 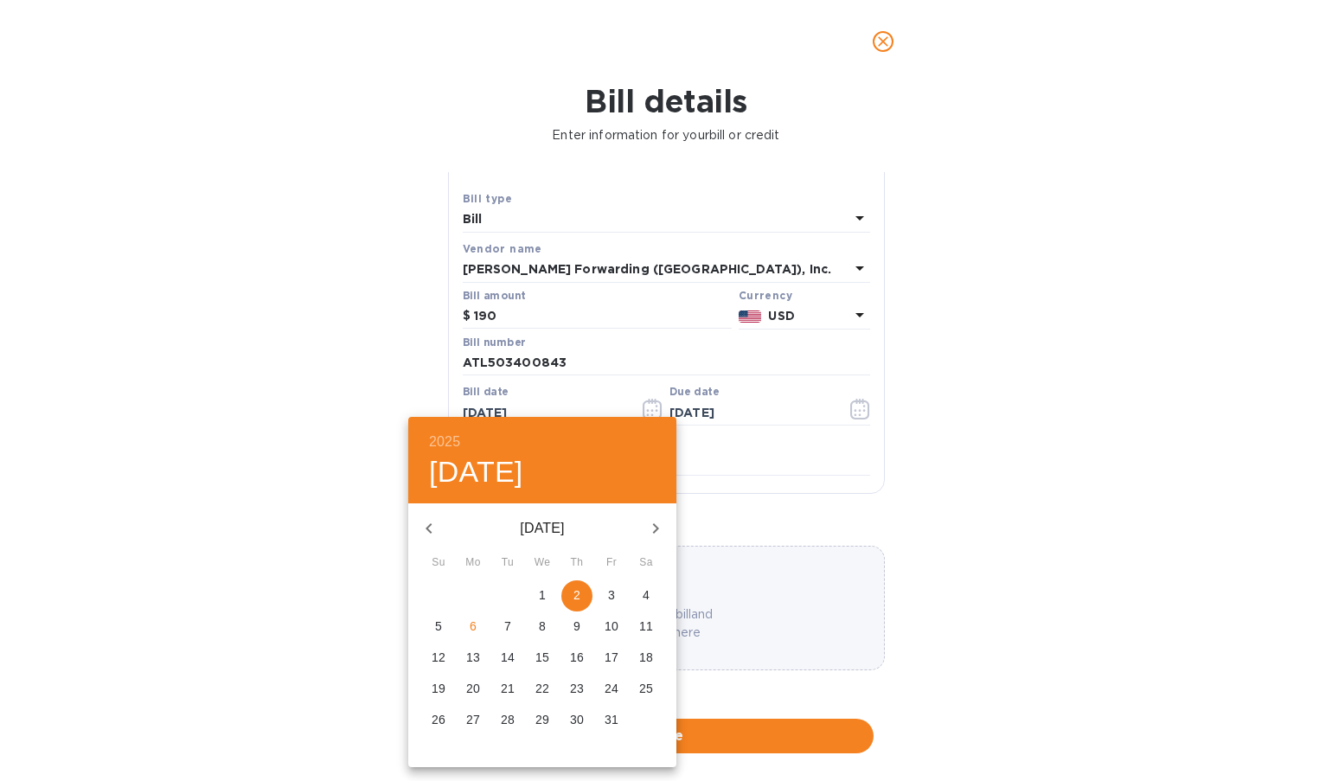 What do you see at coordinates (612, 720) in the screenshot?
I see `p: 31` at bounding box center [612, 720].